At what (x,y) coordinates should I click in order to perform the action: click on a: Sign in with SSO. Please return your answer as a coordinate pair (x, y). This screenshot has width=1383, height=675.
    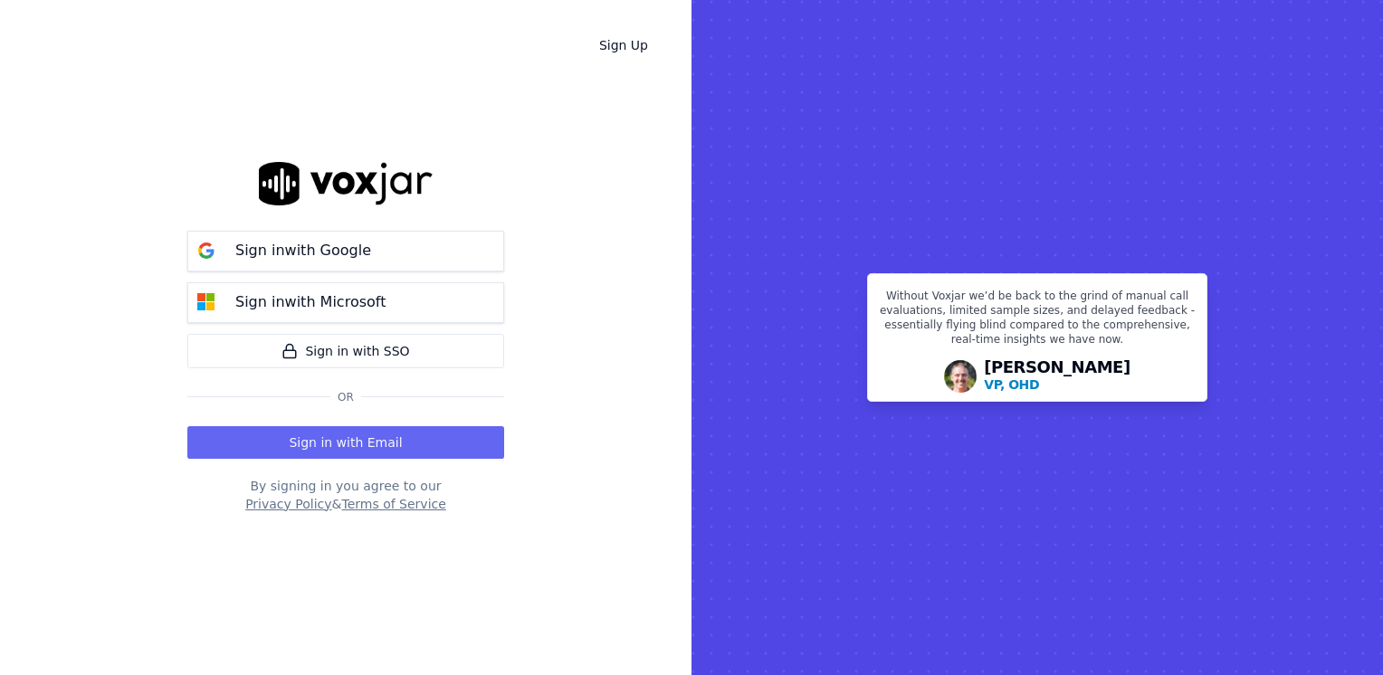
    Looking at the image, I should click on (346, 351).